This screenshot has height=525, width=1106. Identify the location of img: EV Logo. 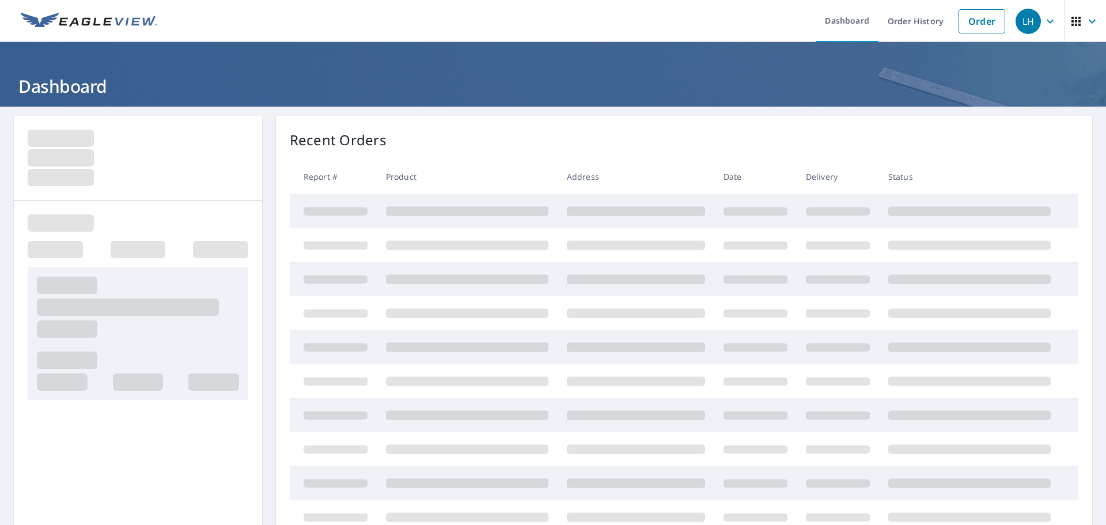
(89, 21).